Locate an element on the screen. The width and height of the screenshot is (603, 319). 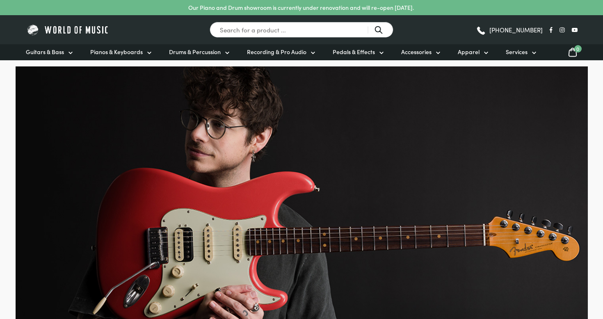
input: Search for a product ... is located at coordinates (302, 30).